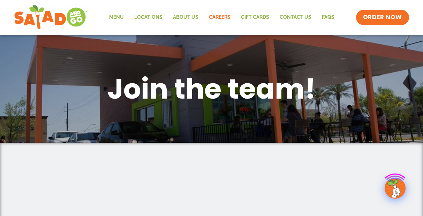 This screenshot has height=216, width=423. What do you see at coordinates (51, 17) in the screenshot?
I see `img: new-SAG-logo-768×292` at bounding box center [51, 17].